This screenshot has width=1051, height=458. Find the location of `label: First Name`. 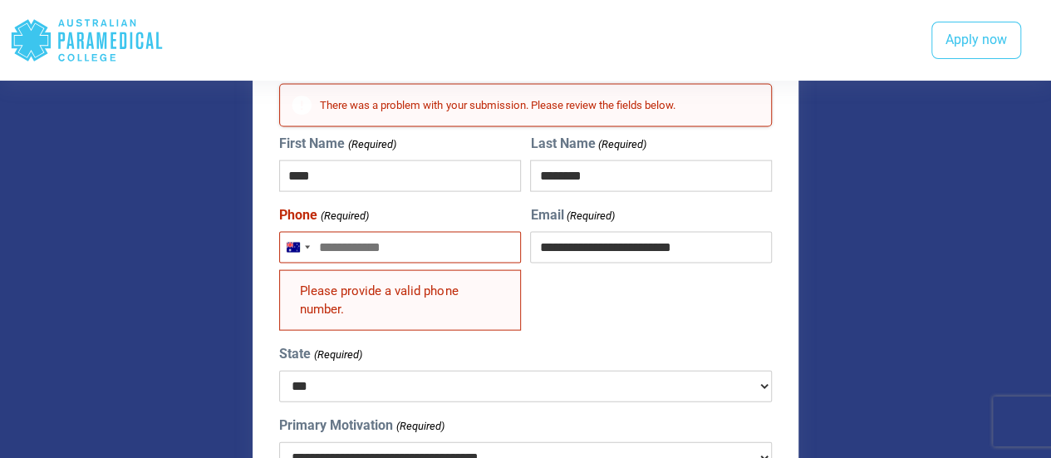

label: First Name is located at coordinates (337, 144).